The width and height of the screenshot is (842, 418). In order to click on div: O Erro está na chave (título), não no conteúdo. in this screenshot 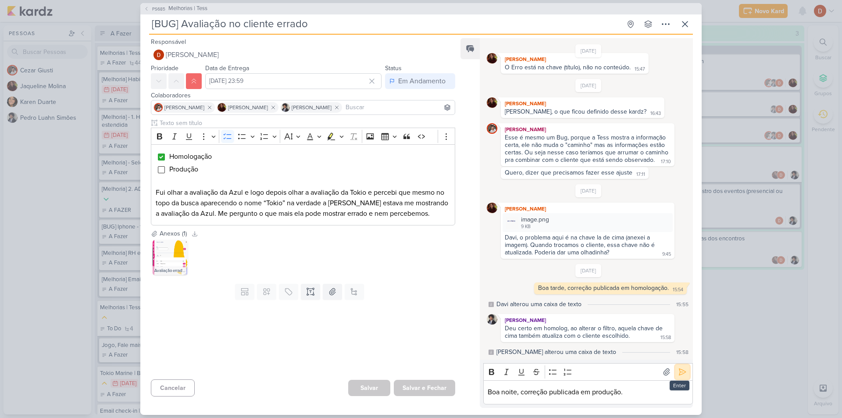, I will do `click(567, 67)`.